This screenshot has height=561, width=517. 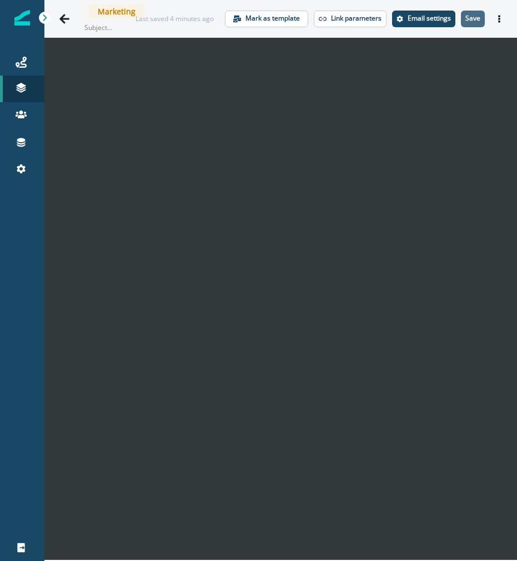 I want to click on p: Email settings, so click(x=429, y=18).